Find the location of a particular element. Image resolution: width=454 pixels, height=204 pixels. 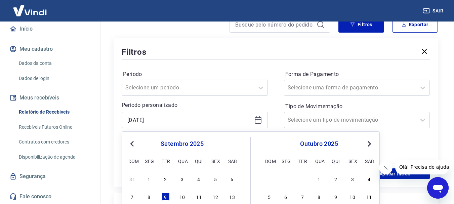

div: Choose domingo, 31 de agosto de 2025 is located at coordinates (132, 179).